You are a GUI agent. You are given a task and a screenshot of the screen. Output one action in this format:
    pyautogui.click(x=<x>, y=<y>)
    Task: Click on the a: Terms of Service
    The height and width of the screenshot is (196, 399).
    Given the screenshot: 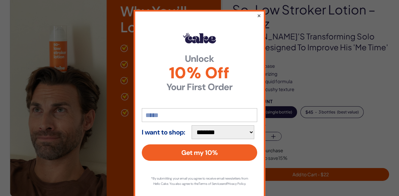 What is the action you would take?
    pyautogui.click(x=210, y=184)
    